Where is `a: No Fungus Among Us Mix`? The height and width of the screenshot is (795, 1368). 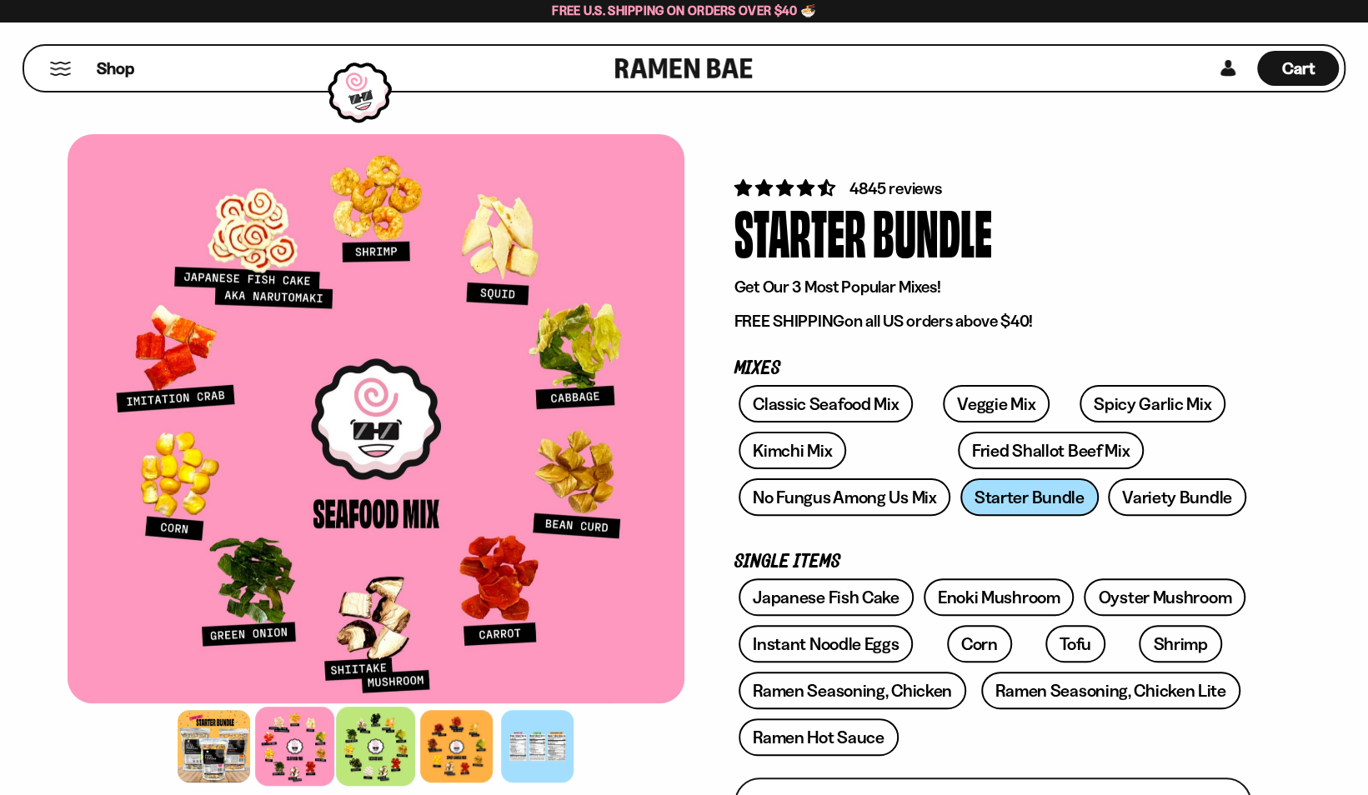 a: No Fungus Among Us Mix is located at coordinates (844, 497).